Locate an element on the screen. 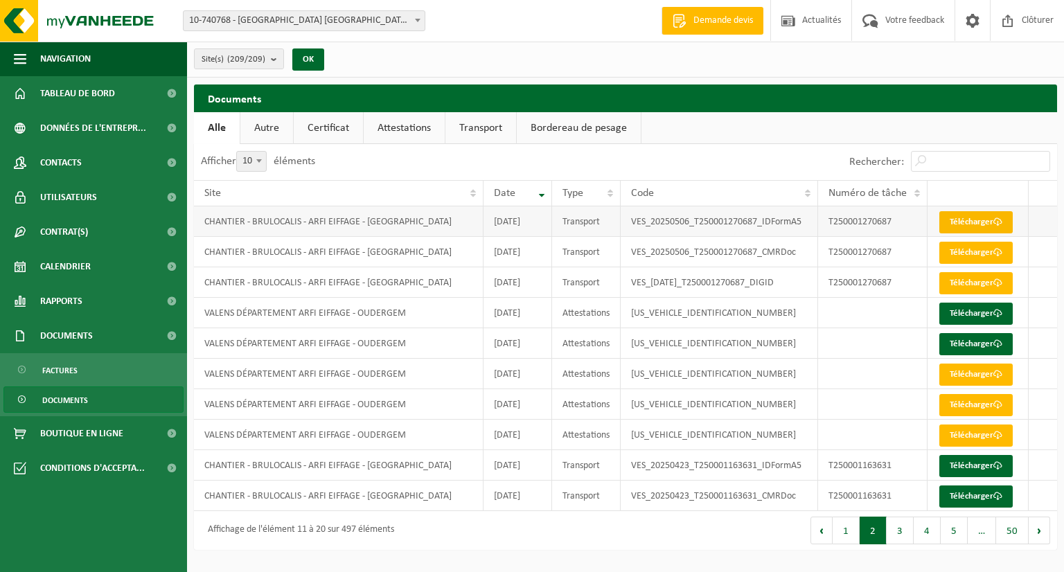  button: 4 is located at coordinates (927, 531).